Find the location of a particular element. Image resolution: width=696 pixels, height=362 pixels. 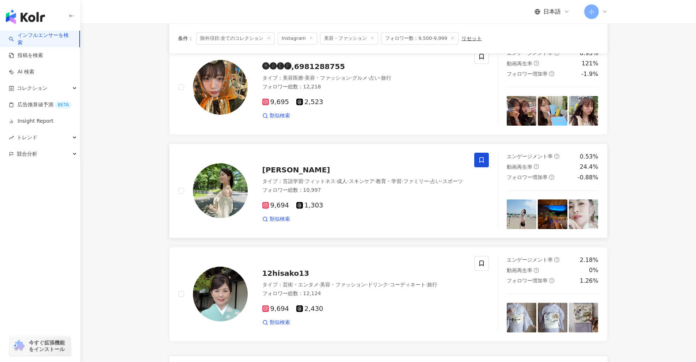

span: 9,695 is located at coordinates (276, 102).